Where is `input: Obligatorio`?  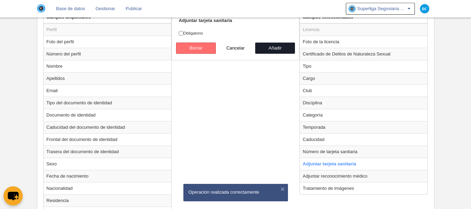
input: Obligatorio is located at coordinates (181, 33).